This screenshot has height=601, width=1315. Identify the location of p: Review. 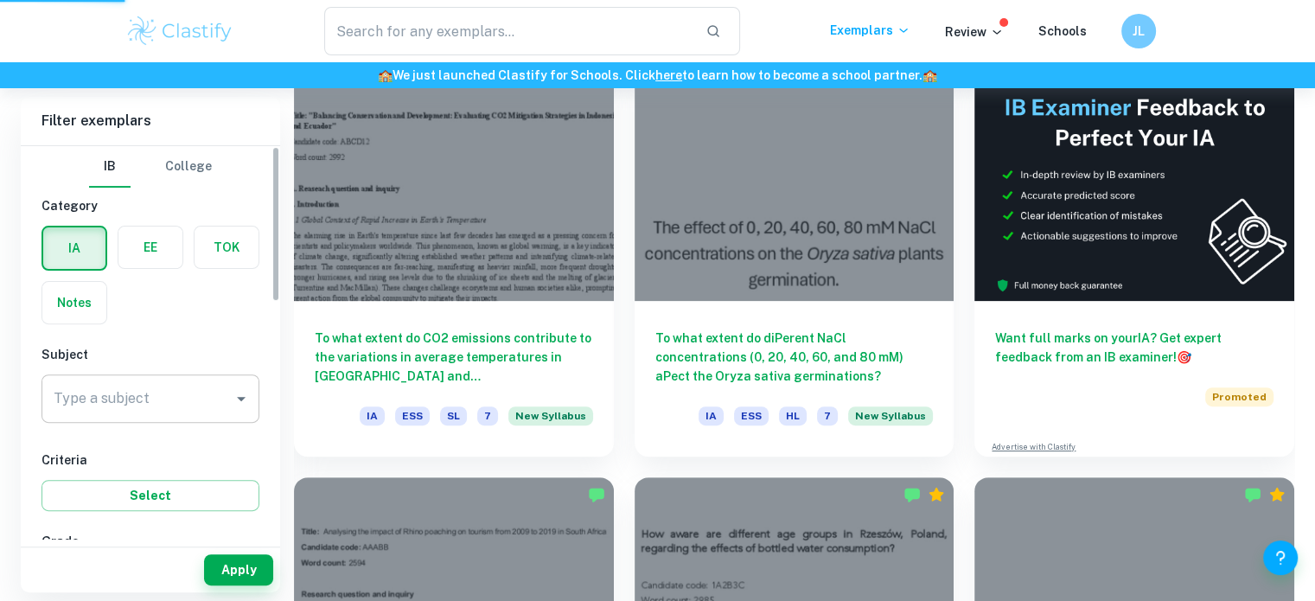
(975, 32).